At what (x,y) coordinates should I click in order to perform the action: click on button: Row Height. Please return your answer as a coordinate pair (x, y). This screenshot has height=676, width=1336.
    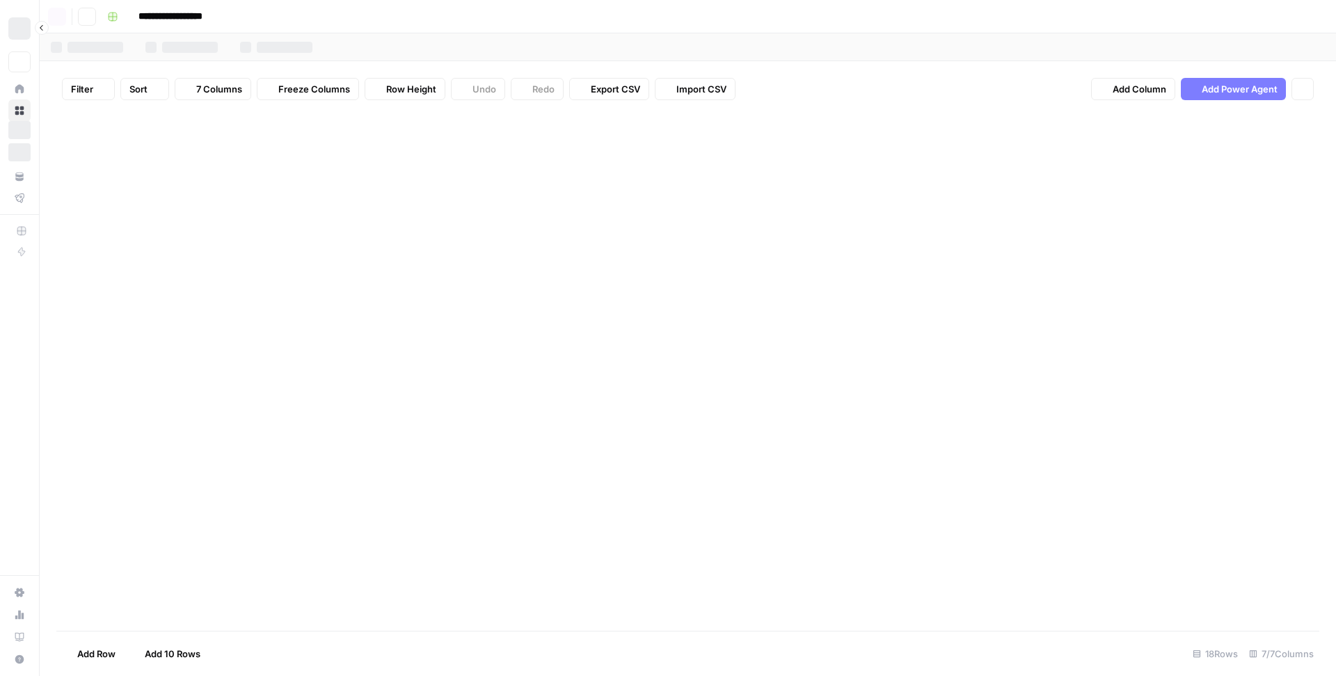
    Looking at the image, I should click on (405, 89).